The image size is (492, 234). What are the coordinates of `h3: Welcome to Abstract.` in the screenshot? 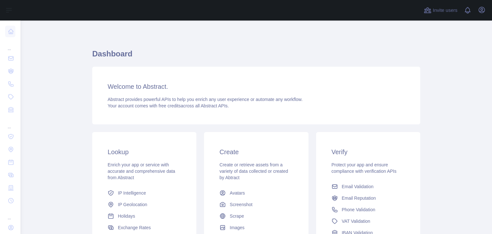 It's located at (256, 87).